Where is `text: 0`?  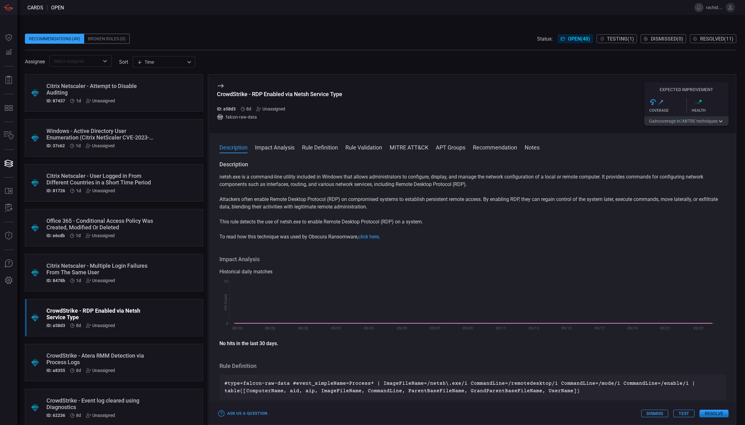 text: 0 is located at coordinates (227, 323).